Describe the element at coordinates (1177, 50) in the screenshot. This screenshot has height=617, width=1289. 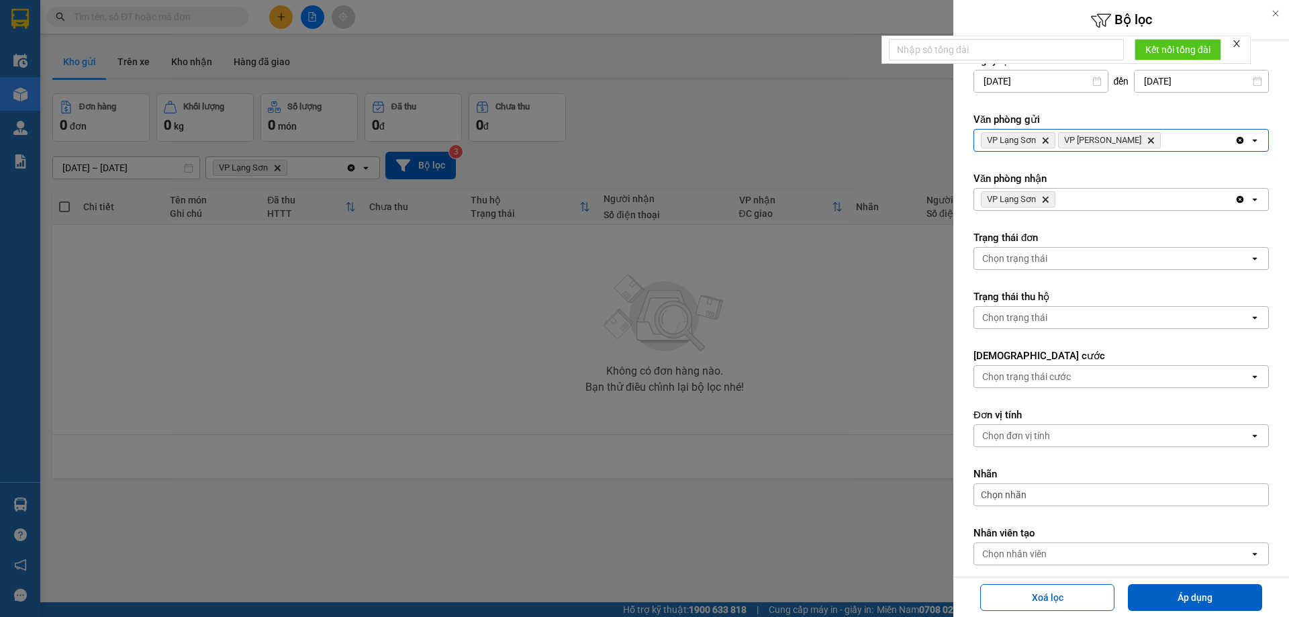
I see `button: Kết nối tổng đài` at that location.